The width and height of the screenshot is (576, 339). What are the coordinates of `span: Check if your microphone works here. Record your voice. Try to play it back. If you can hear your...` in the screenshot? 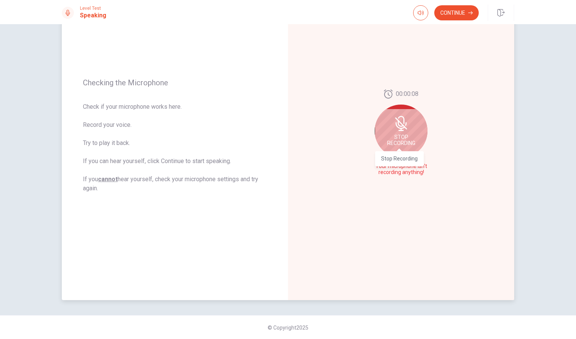 It's located at (175, 147).